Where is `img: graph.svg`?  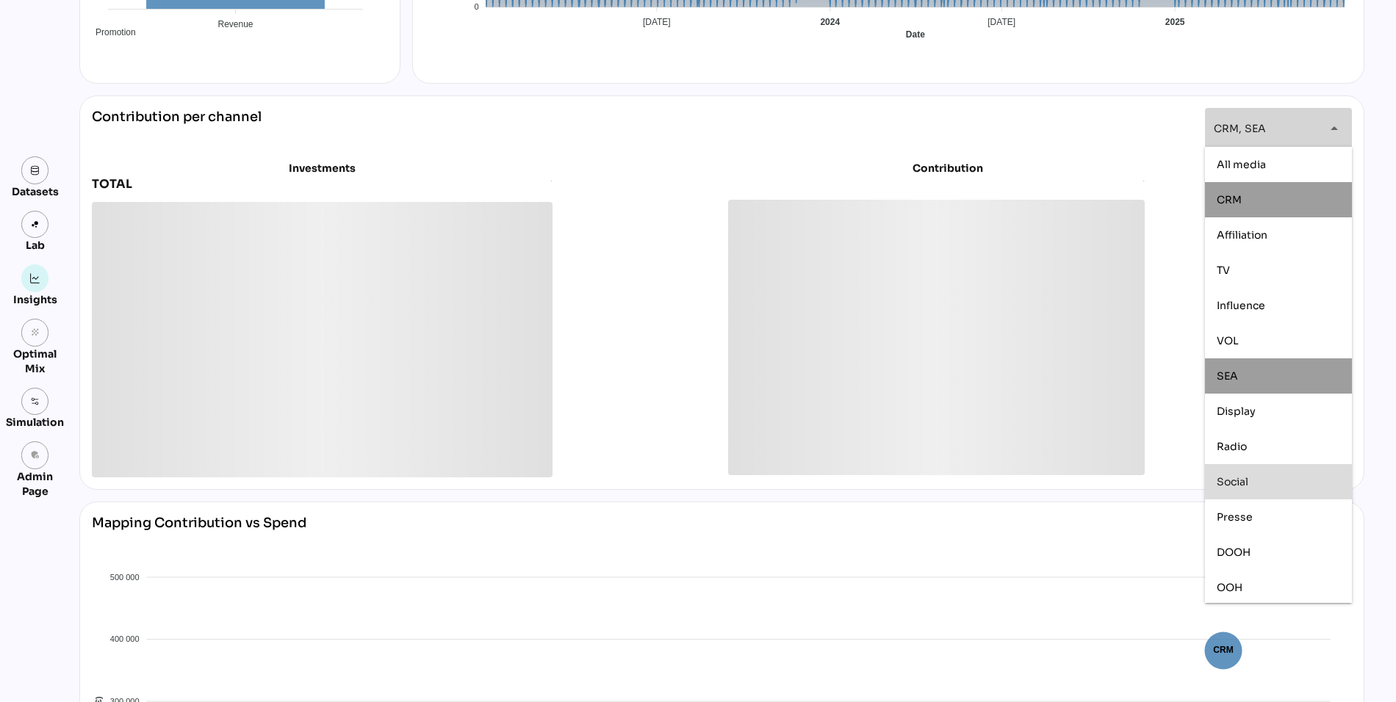 img: graph.svg is located at coordinates (35, 278).